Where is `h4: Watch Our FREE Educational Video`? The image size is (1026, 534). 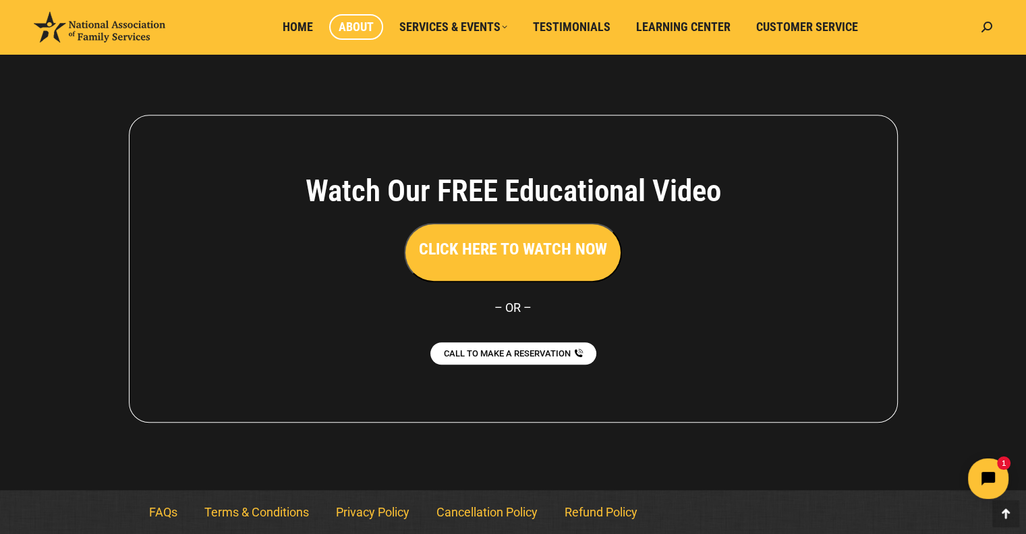 h4: Watch Our FREE Educational Video is located at coordinates (514, 191).